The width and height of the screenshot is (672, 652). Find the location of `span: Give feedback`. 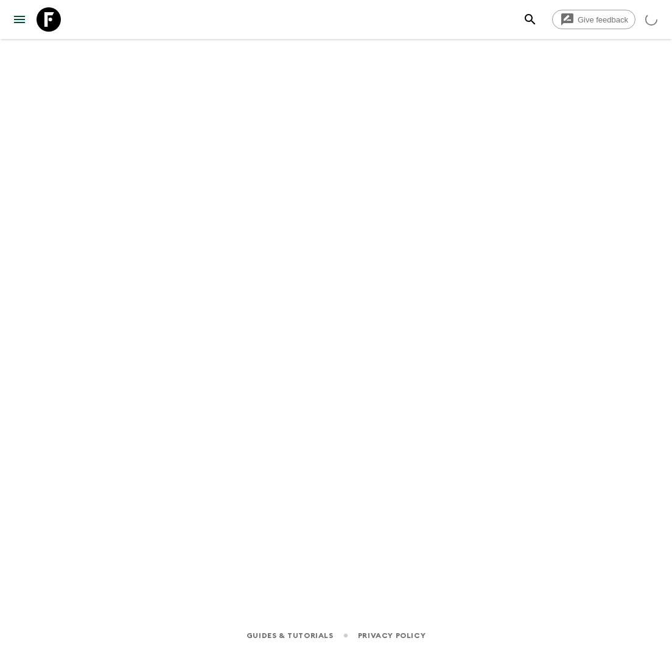

span: Give feedback is located at coordinates (603, 19).